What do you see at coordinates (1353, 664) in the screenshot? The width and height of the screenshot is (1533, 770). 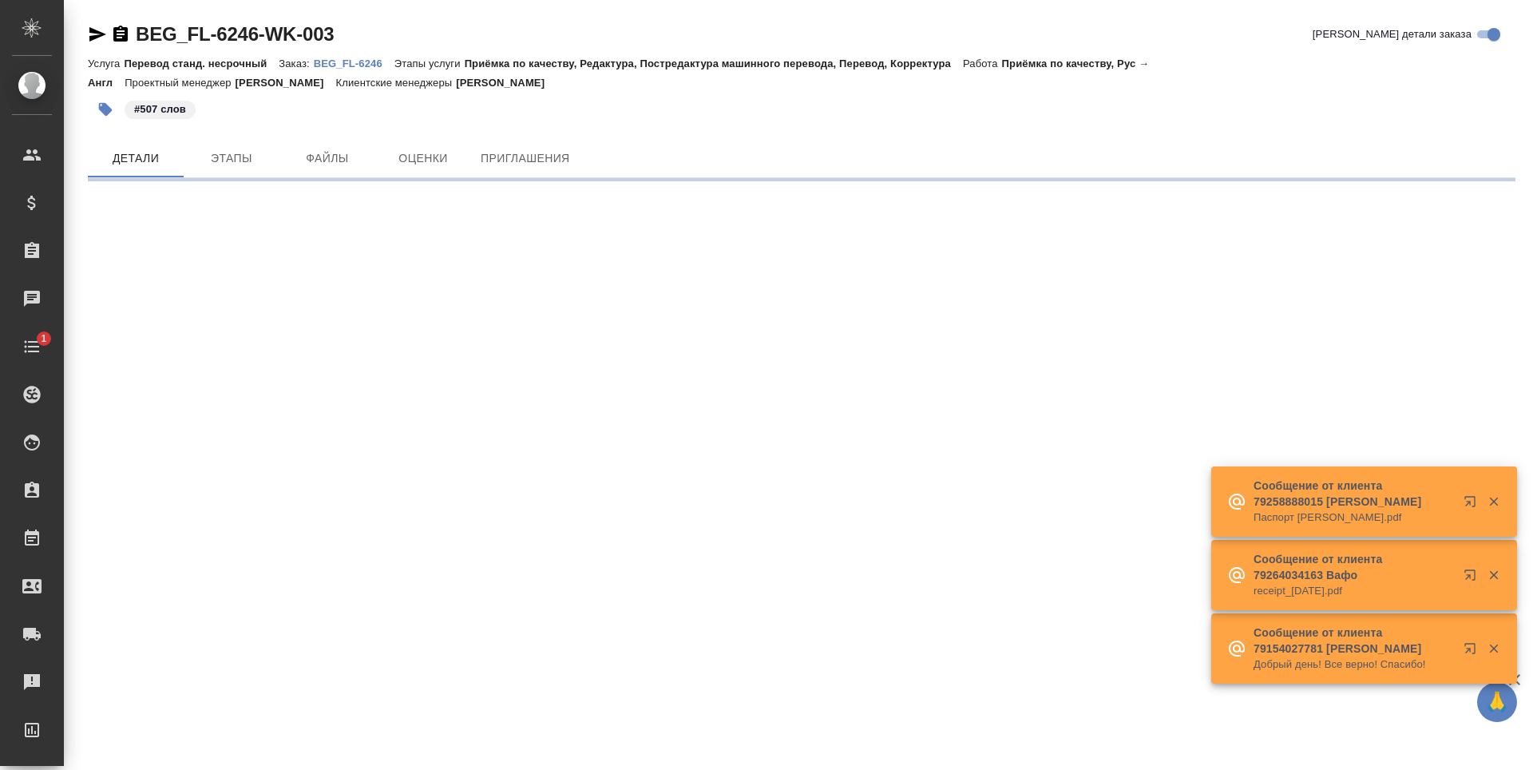 I see `p: Добрый день! Все верно! Спасибо!` at bounding box center [1353, 664].